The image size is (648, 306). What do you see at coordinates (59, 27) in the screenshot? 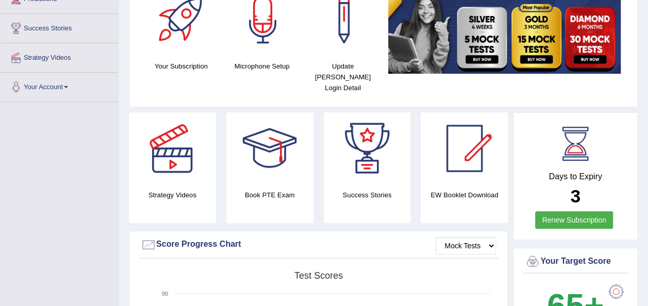
I see `a: Success Stories` at bounding box center [59, 27].